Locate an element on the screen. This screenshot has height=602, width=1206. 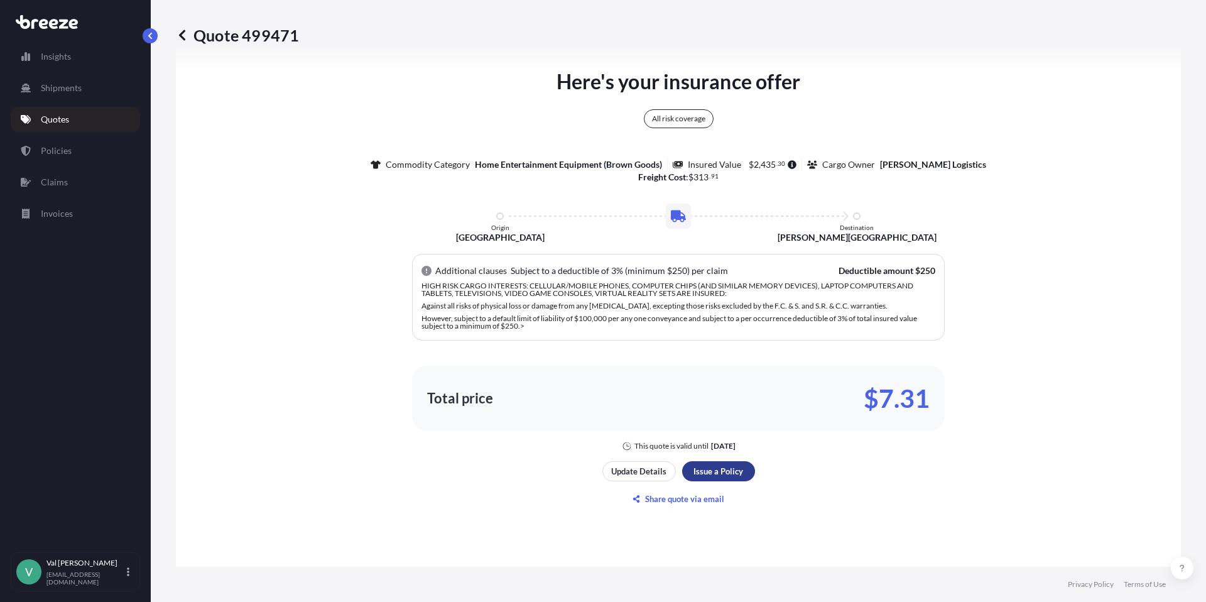
div: All risk coverage is located at coordinates (678, 119).